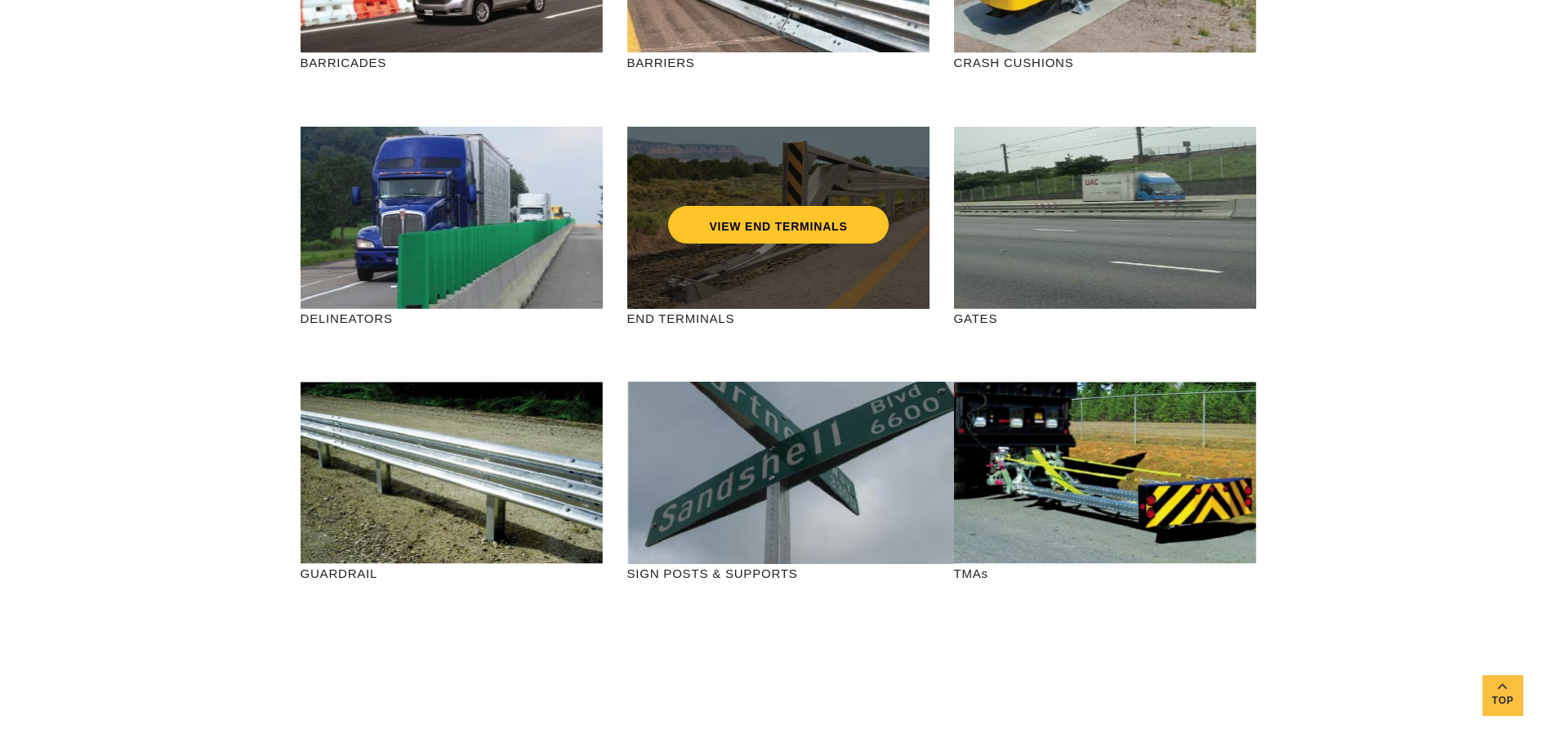 The height and width of the screenshot is (734, 1556). I want to click on a: Top, so click(1503, 695).